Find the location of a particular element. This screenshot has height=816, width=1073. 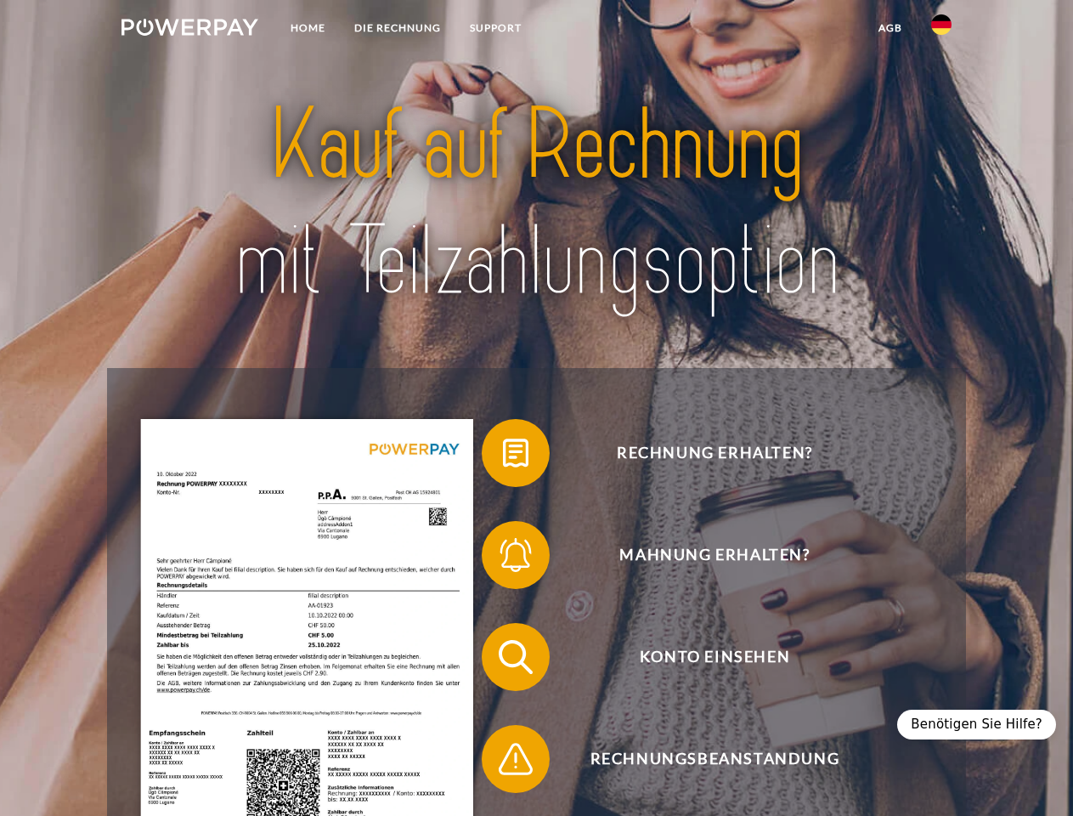

button: Rechnungsbeanstandung is located at coordinates (703, 759).